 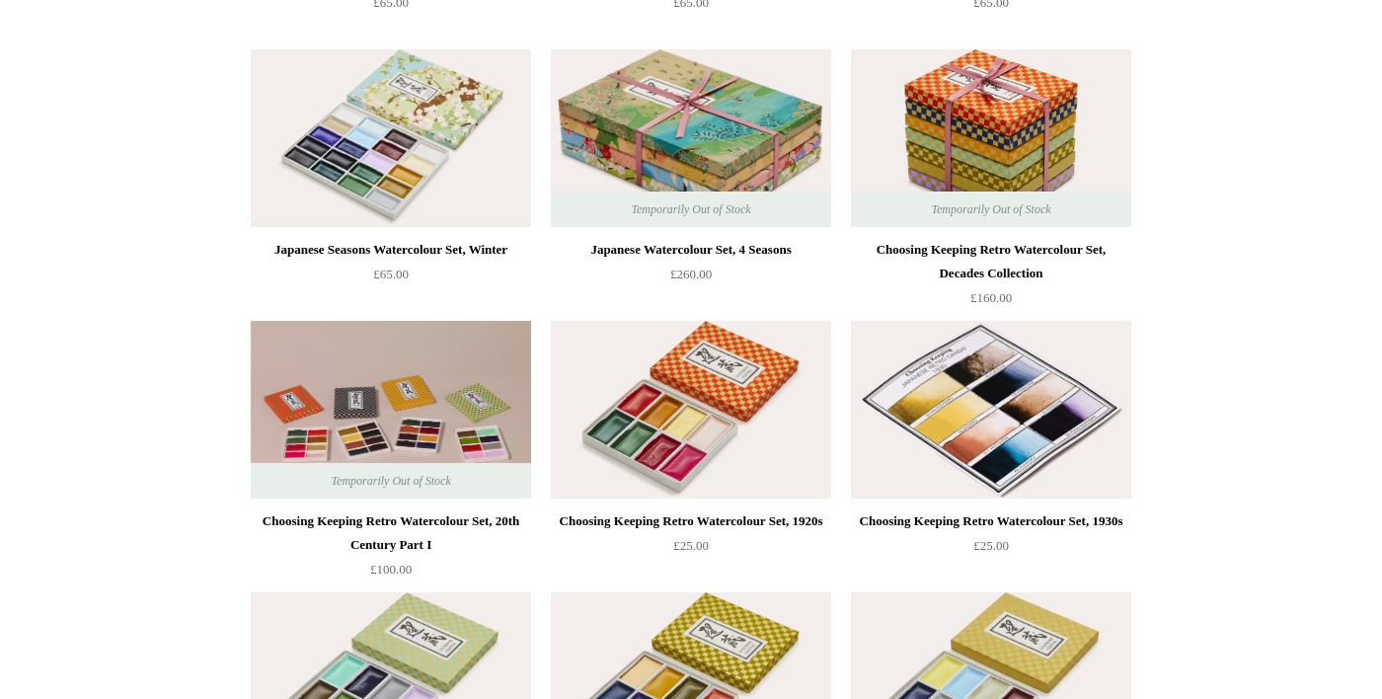 I want to click on a: Choosing Keeping Retro Watercolour Set, 20th Century Part I Choosing Keeping Retro Watercolour Se..., so click(x=391, y=410).